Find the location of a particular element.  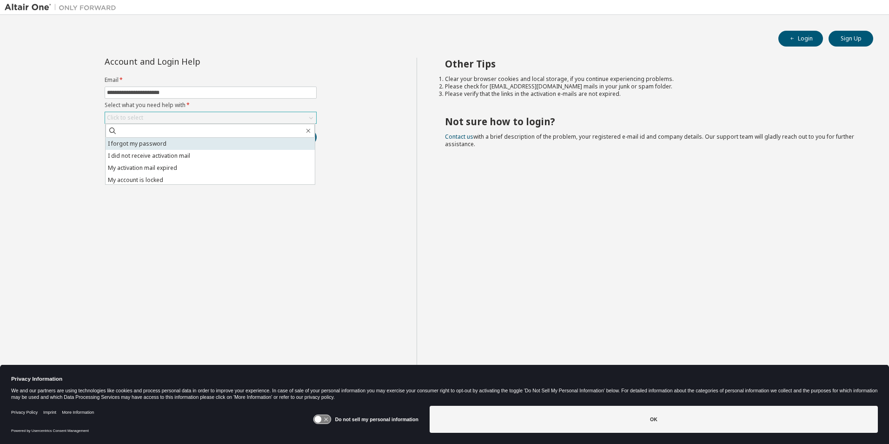

button: Sign Up is located at coordinates (851, 39).